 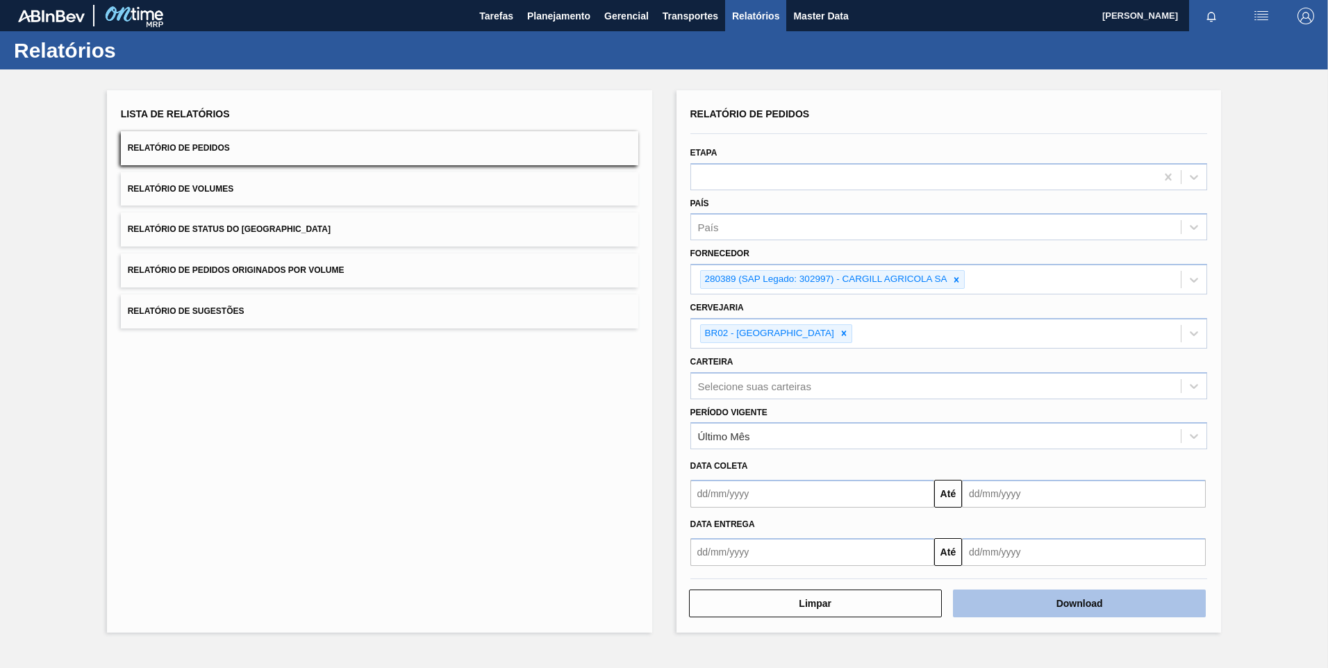 What do you see at coordinates (496, 16) in the screenshot?
I see `span: Tarefas` at bounding box center [496, 16].